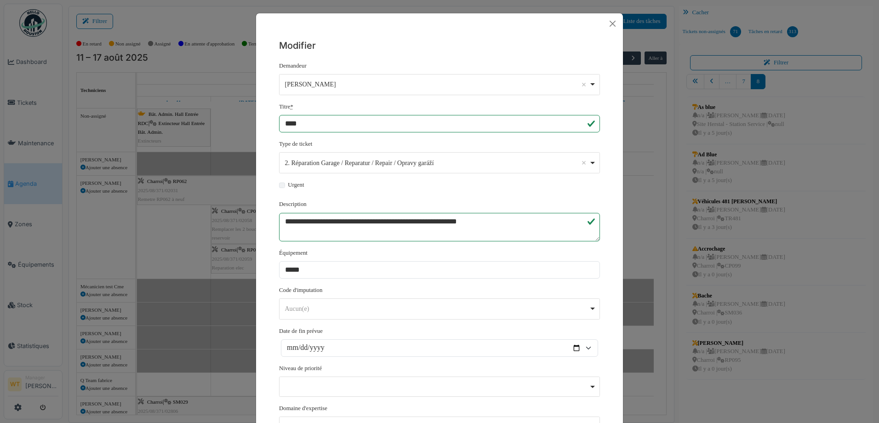  Describe the element at coordinates (300, 368) in the screenshot. I see `label: Niveau de priorité` at that location.